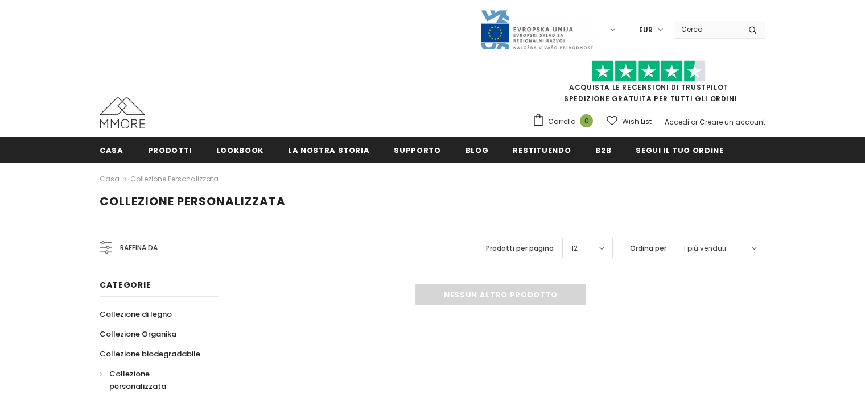  Describe the element at coordinates (648, 87) in the screenshot. I see `a: Acquista le recensioni di TrustPilot` at that location.